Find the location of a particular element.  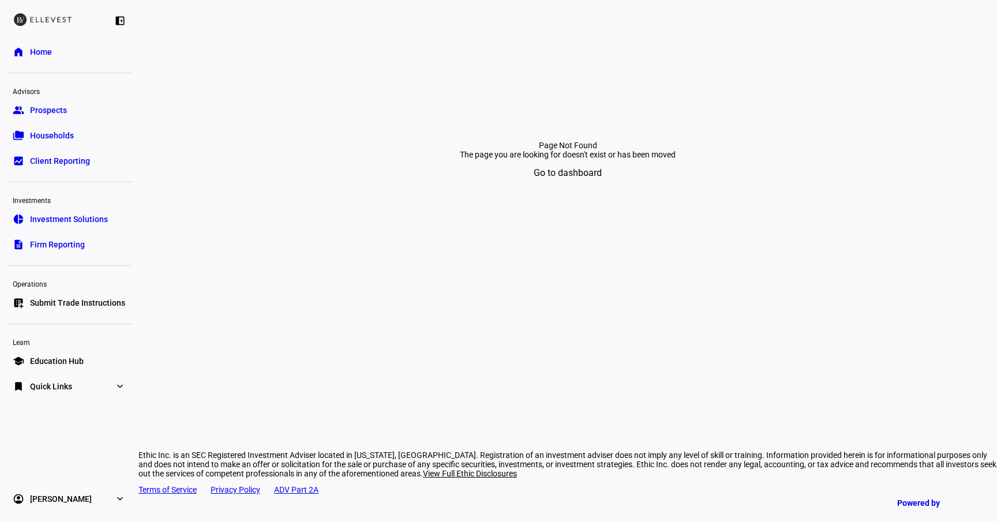

a: folder_copyHouseholds is located at coordinates (69, 136).